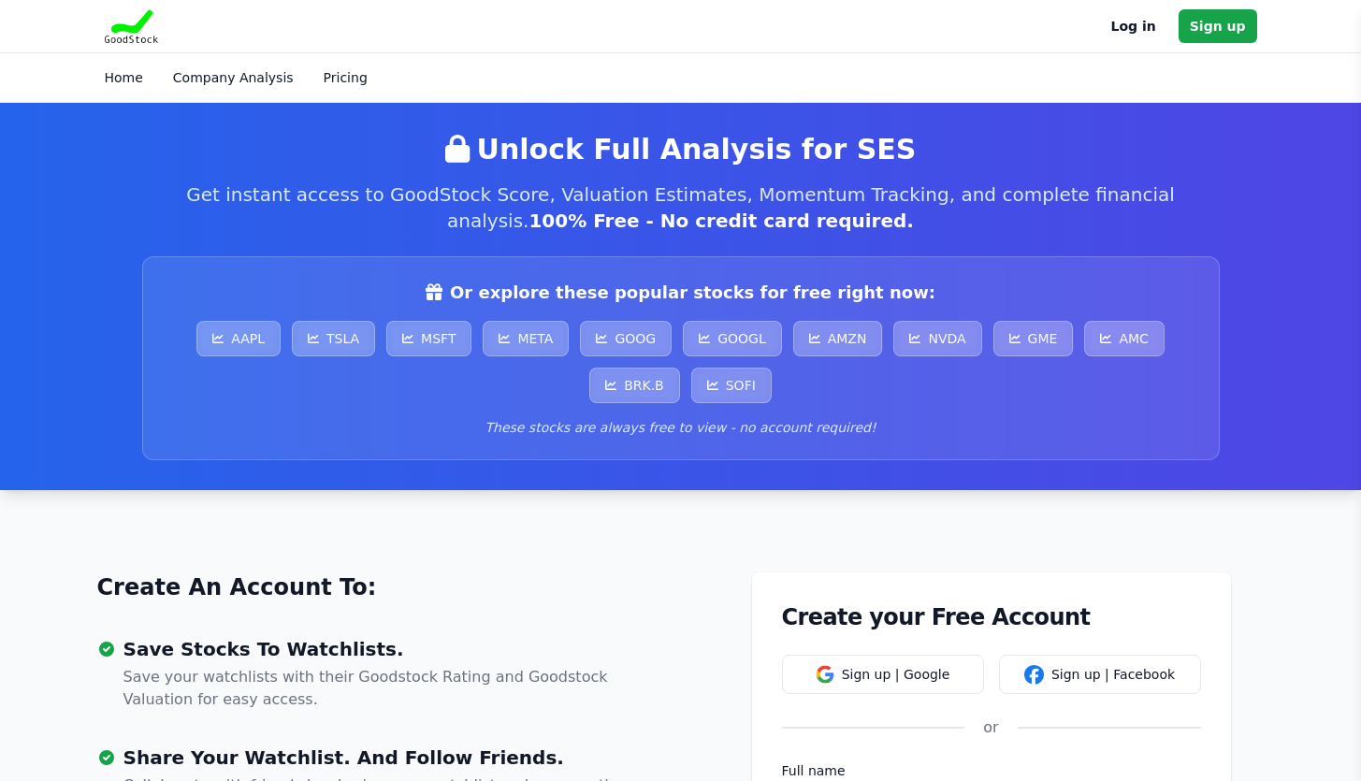 Image resolution: width=1361 pixels, height=781 pixels. I want to click on a: NVDA, so click(937, 339).